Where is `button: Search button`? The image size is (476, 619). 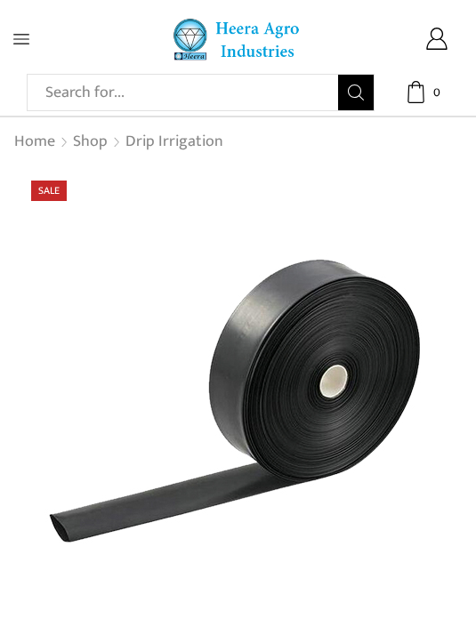
button: Search button is located at coordinates (356, 93).